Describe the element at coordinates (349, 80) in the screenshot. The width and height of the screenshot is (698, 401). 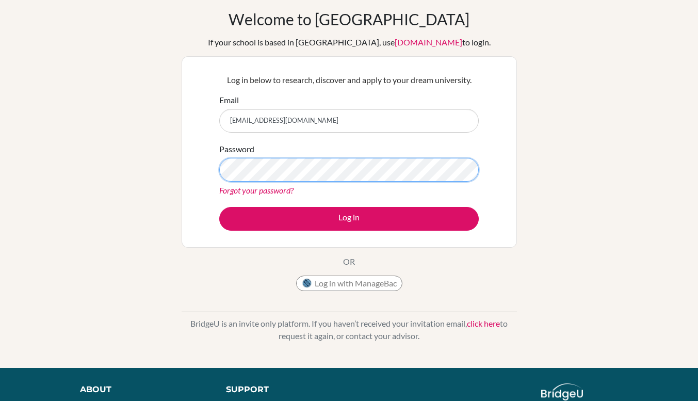
I see `p: Log in below to research, discover and apply to your dream university.` at that location.